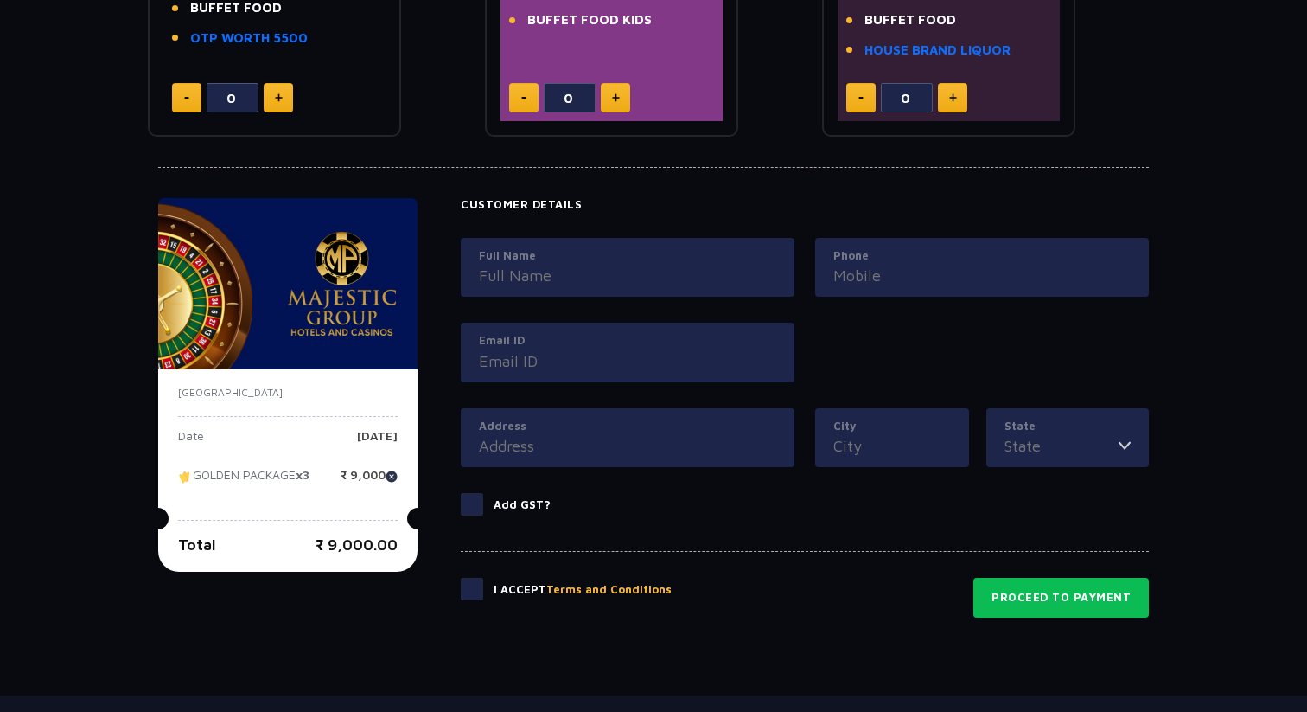 The height and width of the screenshot is (712, 1307). Describe the element at coordinates (892, 426) in the screenshot. I see `label: City` at that location.